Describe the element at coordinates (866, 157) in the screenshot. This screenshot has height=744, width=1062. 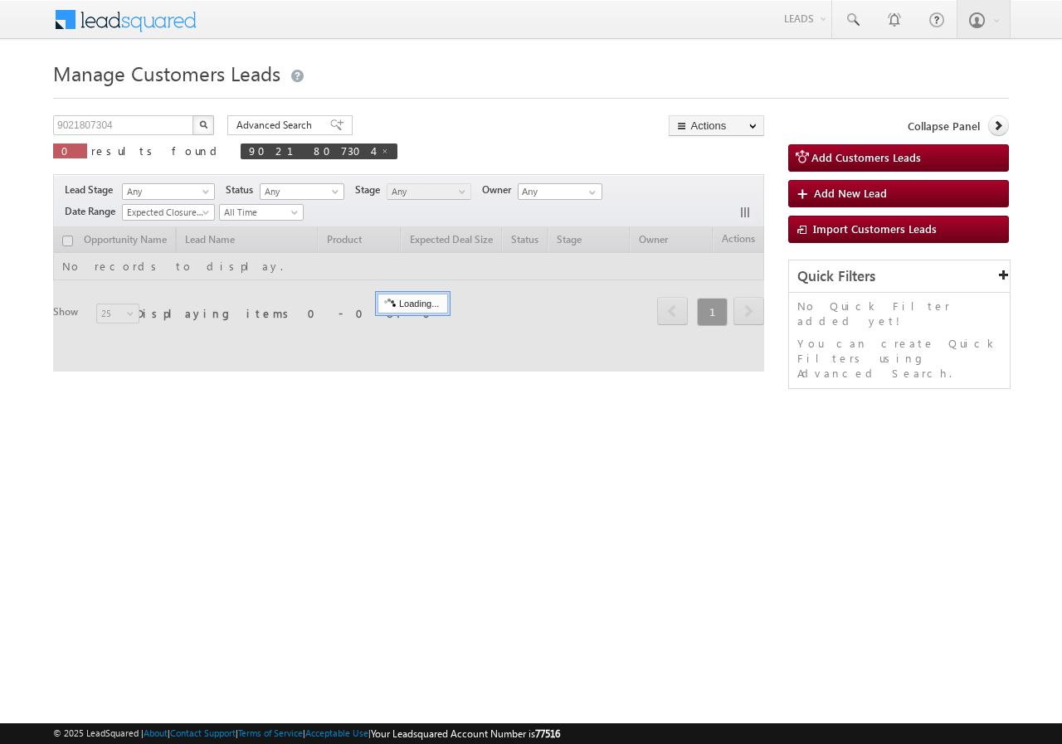
I see `span: Add Customers Leads` at that location.